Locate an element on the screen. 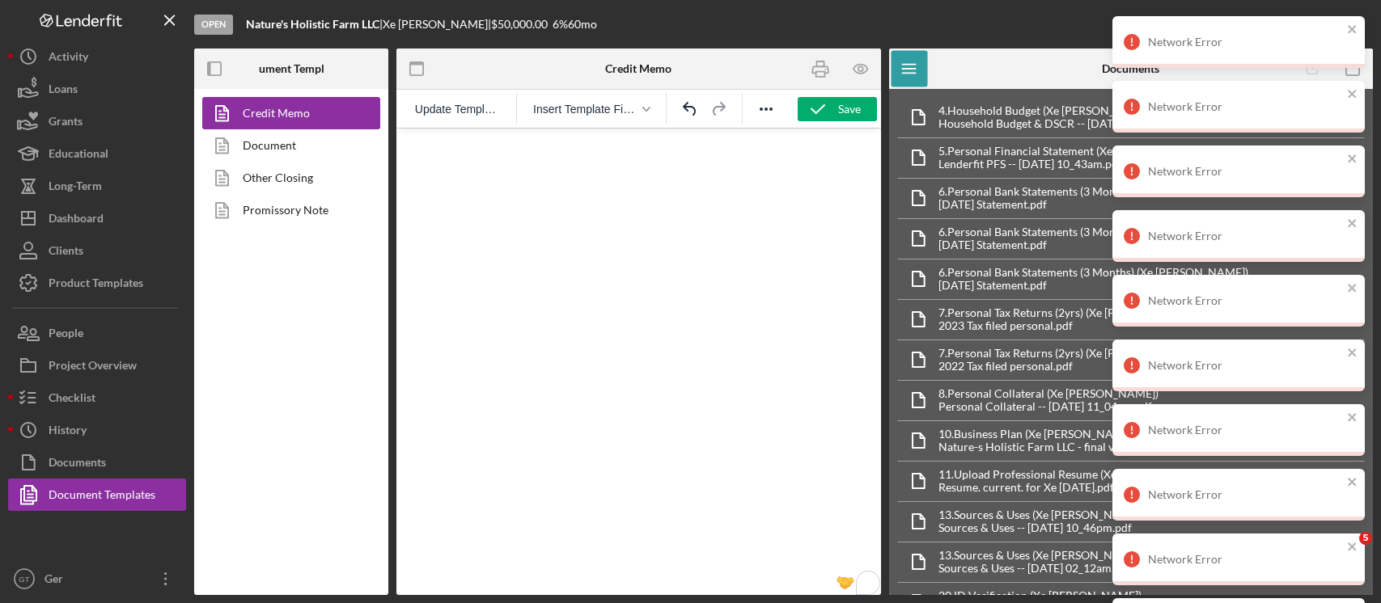 The height and width of the screenshot is (603, 1381). div: Clients is located at coordinates (66, 252).